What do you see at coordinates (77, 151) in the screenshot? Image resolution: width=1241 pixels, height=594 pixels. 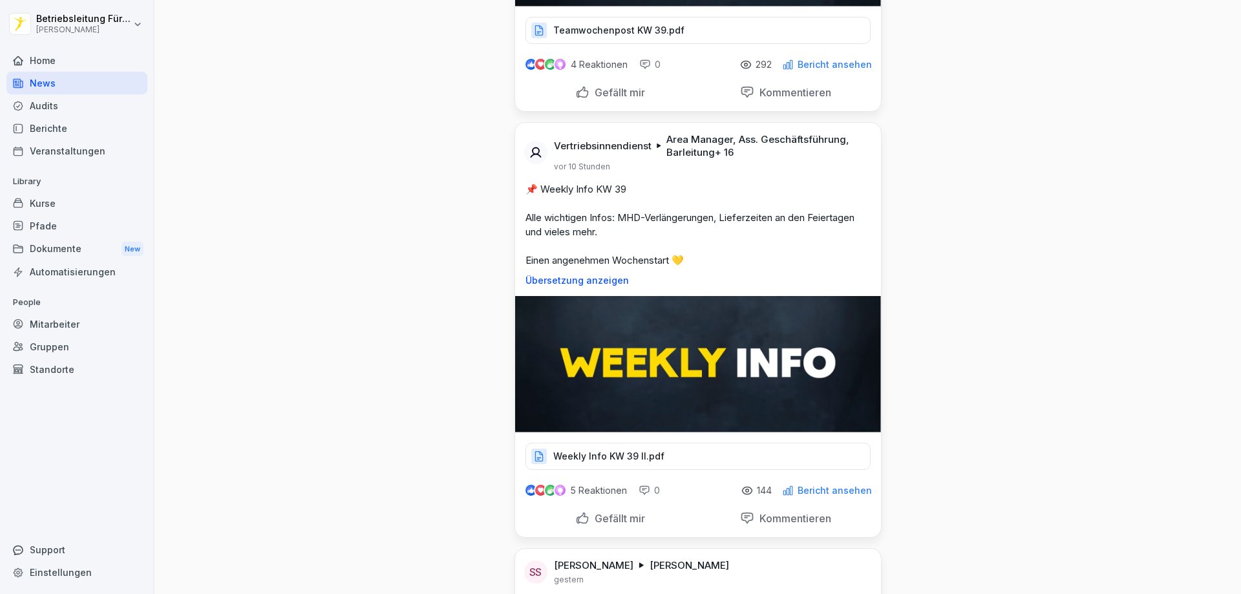 I see `a: Veranstaltungen` at bounding box center [77, 151].